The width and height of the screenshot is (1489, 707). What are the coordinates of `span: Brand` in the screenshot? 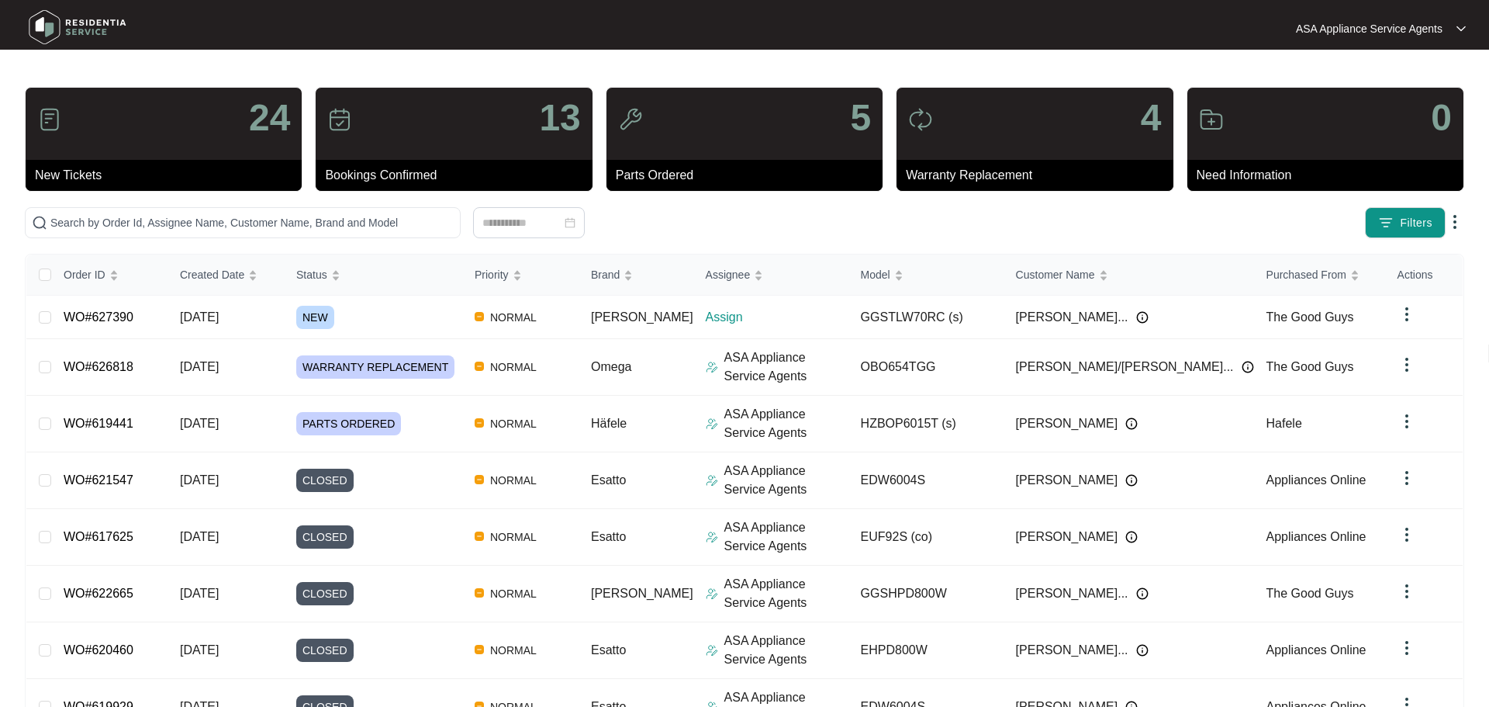 It's located at (605, 275).